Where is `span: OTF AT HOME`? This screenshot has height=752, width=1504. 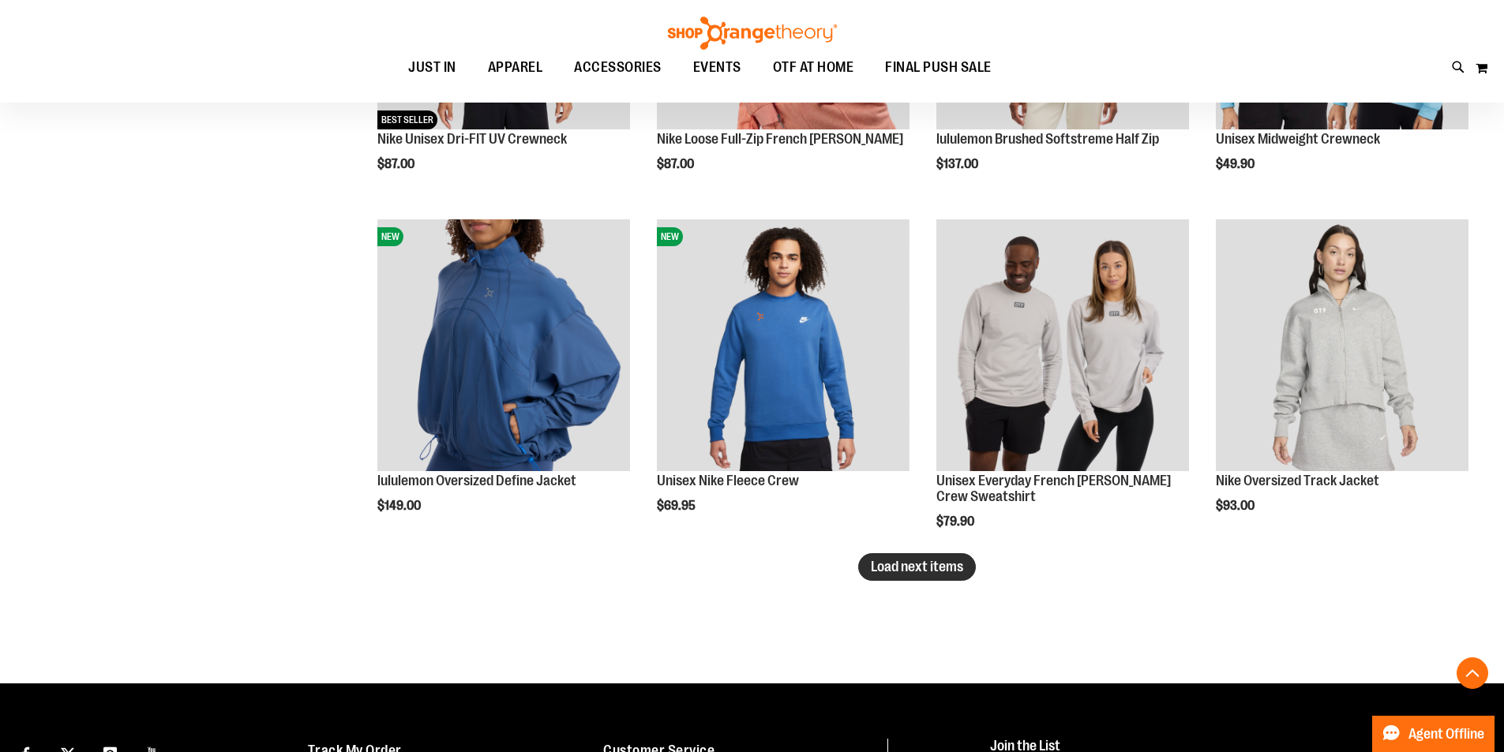
span: OTF AT HOME is located at coordinates (813, 67).